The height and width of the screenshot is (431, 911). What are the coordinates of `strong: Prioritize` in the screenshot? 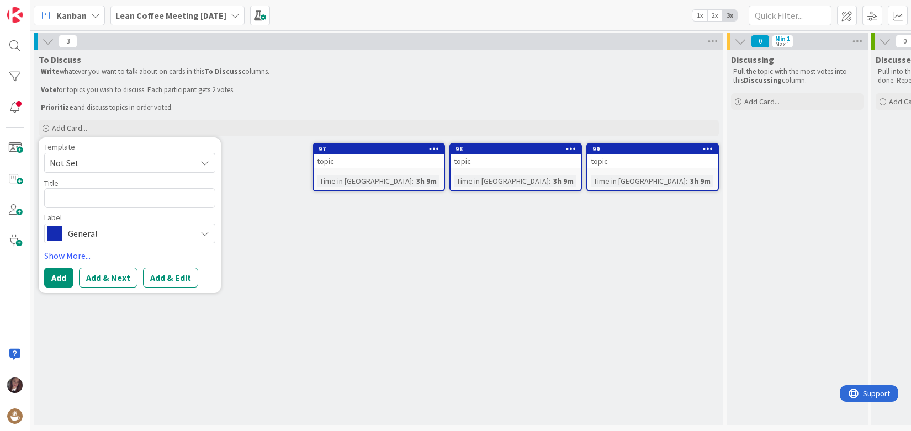 It's located at (57, 107).